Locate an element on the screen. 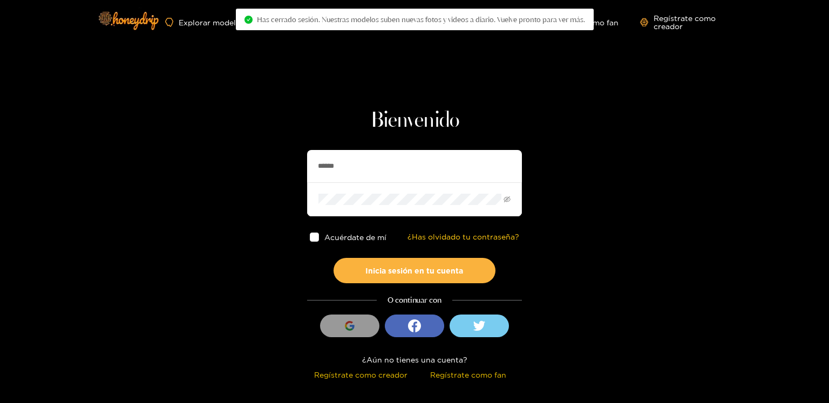  a: Explorar modelos is located at coordinates (205, 22).